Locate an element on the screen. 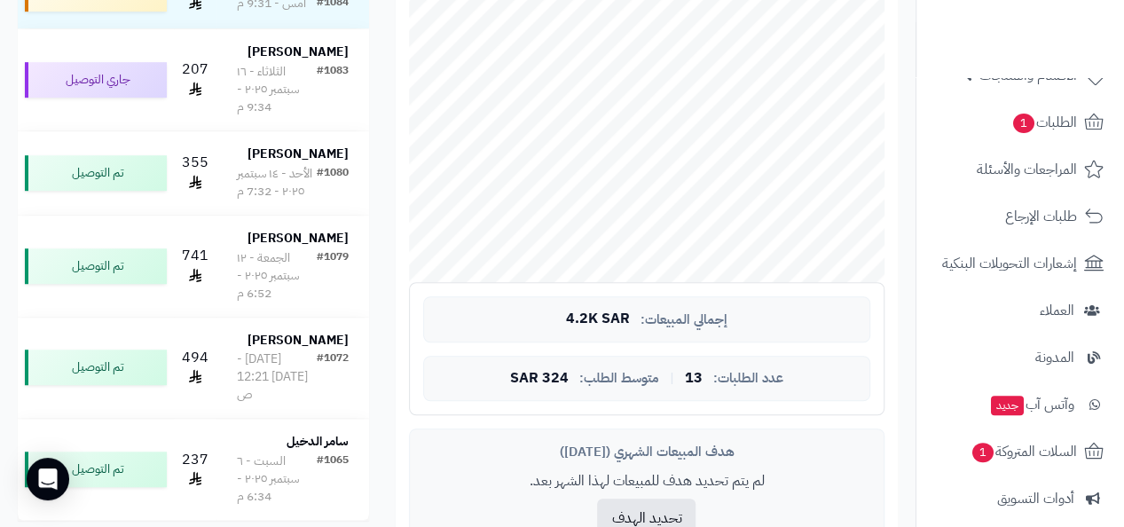 The height and width of the screenshot is (527, 1124). div: الأحد - ١٤ سبتمبر ٢٠٢٥ - 7:32 م is located at coordinates (277, 183).